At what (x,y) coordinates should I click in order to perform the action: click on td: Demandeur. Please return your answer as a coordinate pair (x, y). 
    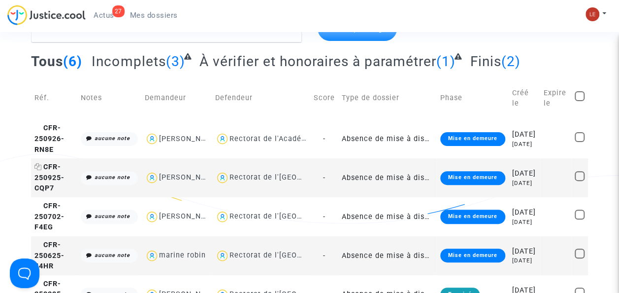
    Looking at the image, I should click on (176, 98).